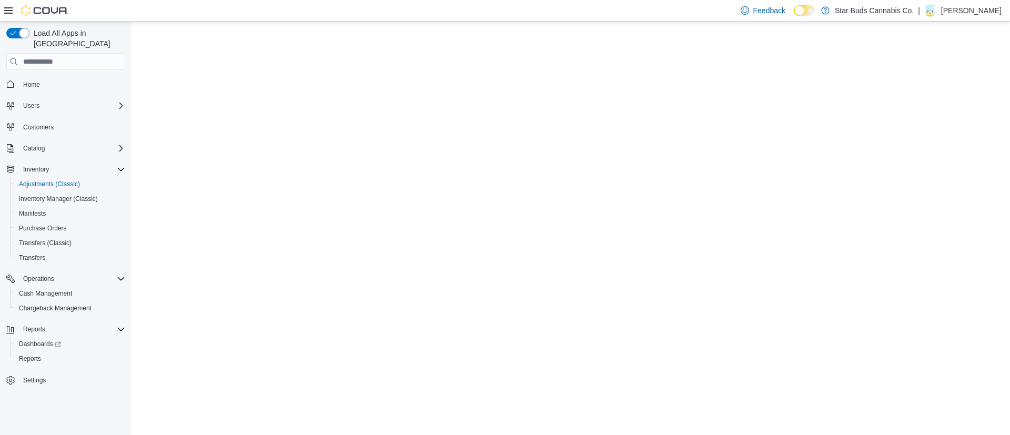  I want to click on a: Cash Management, so click(45, 293).